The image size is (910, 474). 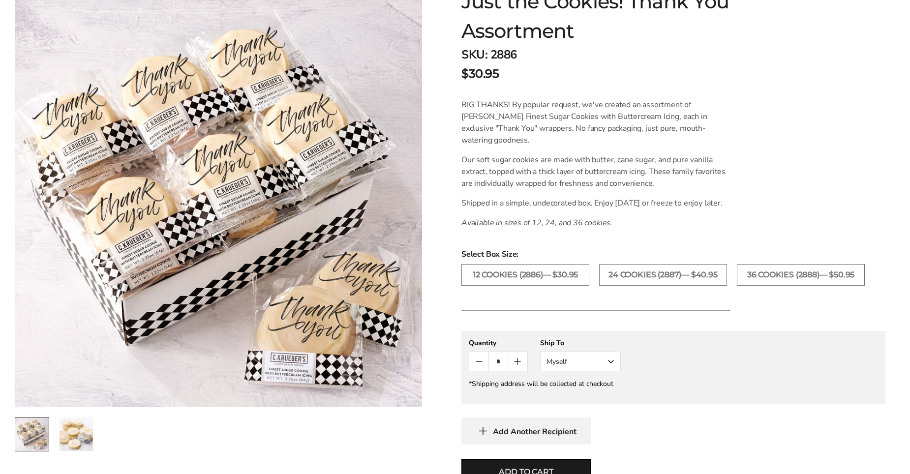 I want to click on a: 1 / 2, so click(x=32, y=434).